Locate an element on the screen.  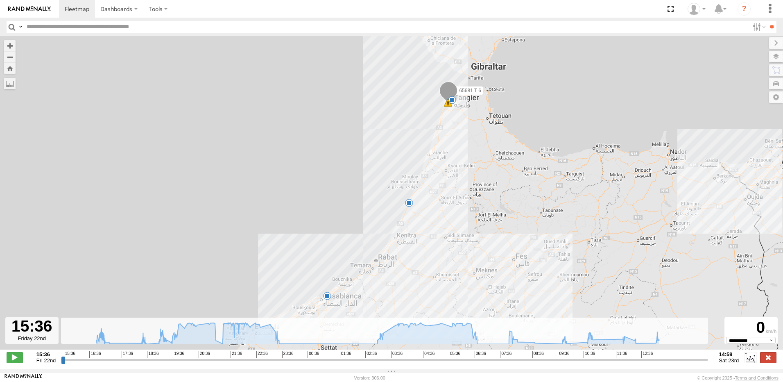
span: Sat 23rd Aug 2025 is located at coordinates (728, 360).